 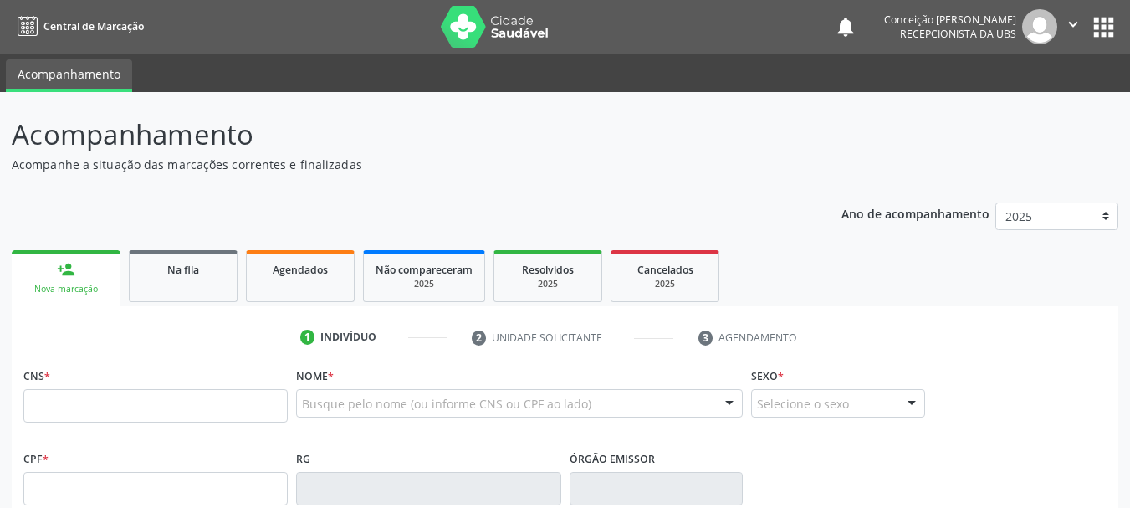 What do you see at coordinates (308, 337) in the screenshot?
I see `div: 1` at bounding box center [308, 337].